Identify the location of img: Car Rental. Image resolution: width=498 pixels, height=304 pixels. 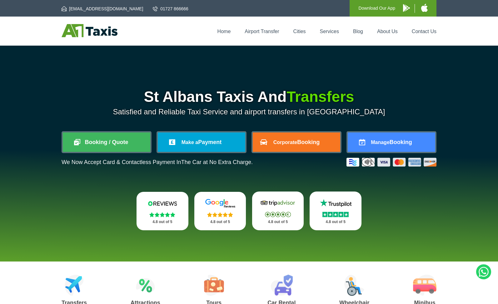
(281, 285).